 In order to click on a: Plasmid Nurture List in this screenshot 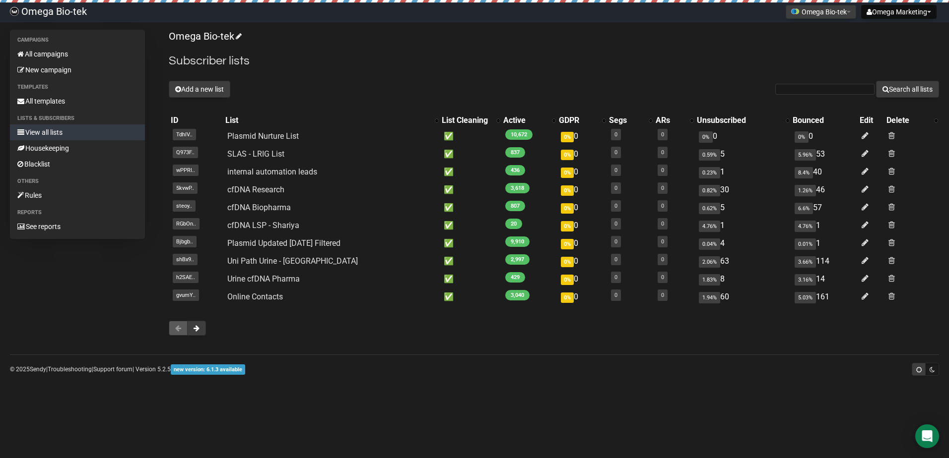, I will do `click(263, 136)`.